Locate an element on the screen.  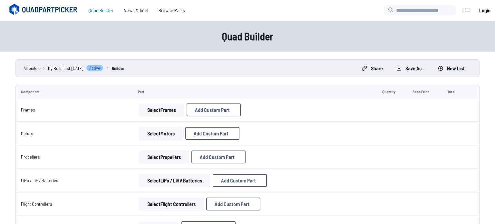
button: SelectMotors is located at coordinates (161, 133).